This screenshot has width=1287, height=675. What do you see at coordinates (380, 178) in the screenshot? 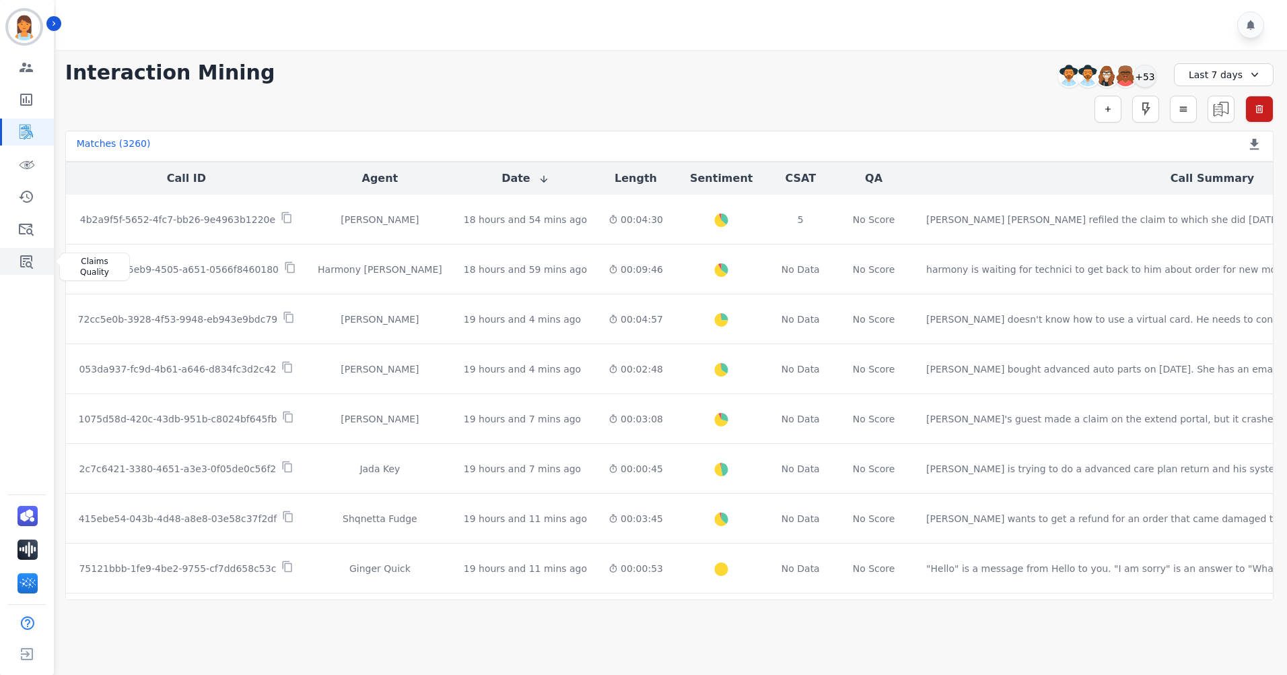
I see `button: Agent` at bounding box center [380, 178].